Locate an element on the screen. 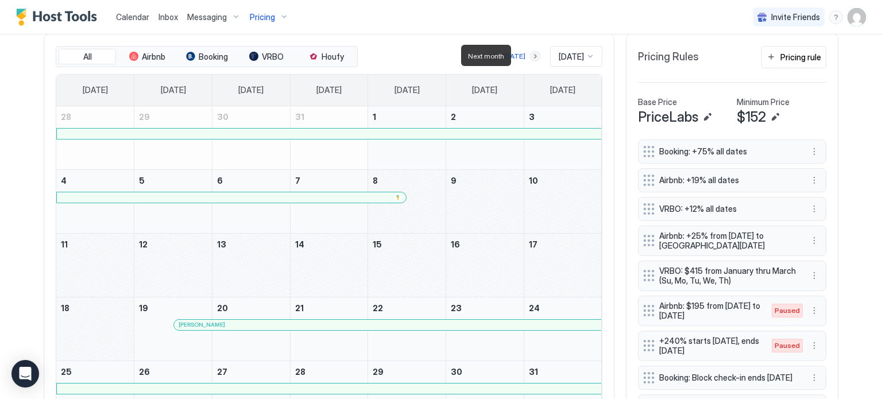  span: Inbox is located at coordinates (168, 17).